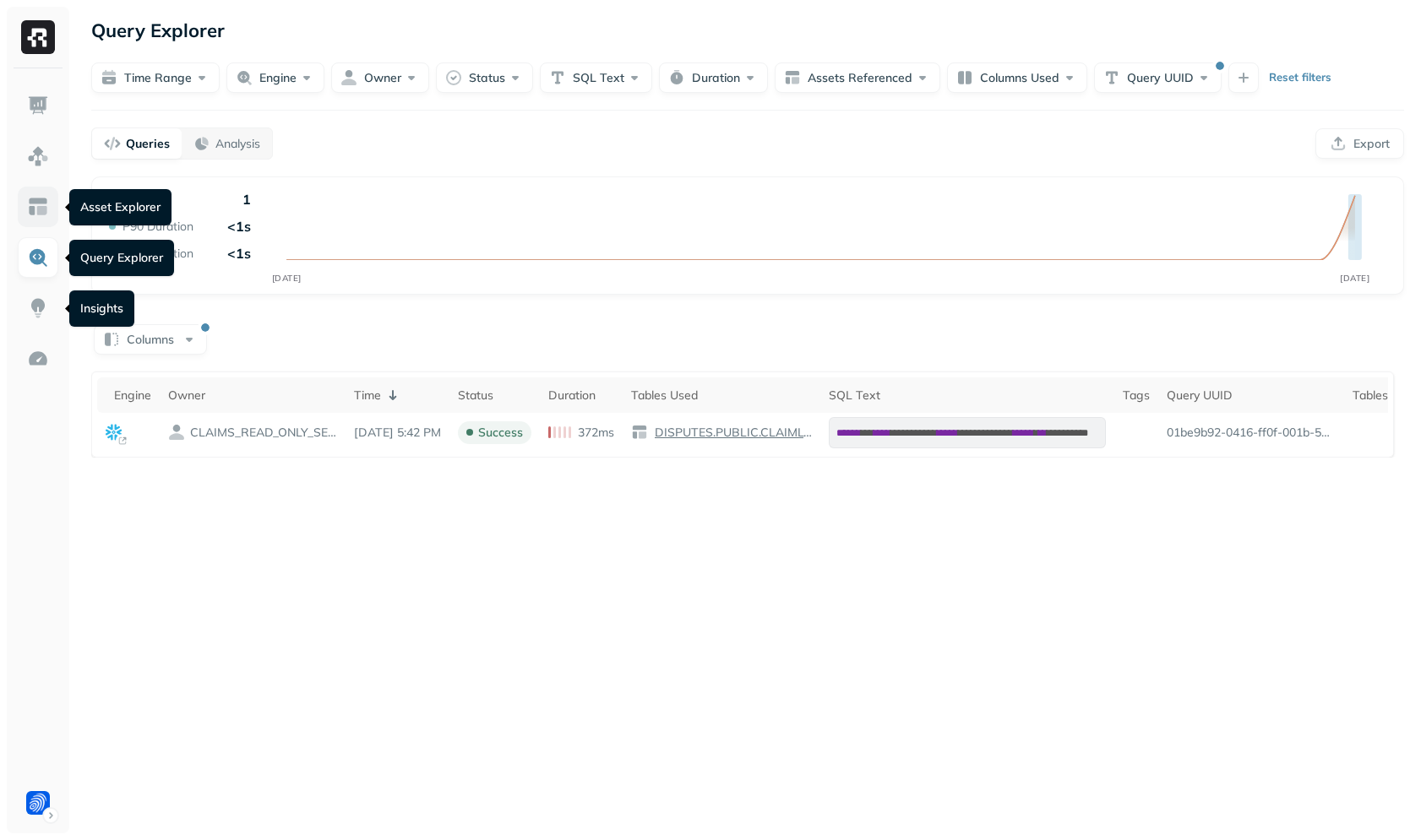 This screenshot has width=1421, height=840. Describe the element at coordinates (276, 78) in the screenshot. I see `button: Engine` at that location.